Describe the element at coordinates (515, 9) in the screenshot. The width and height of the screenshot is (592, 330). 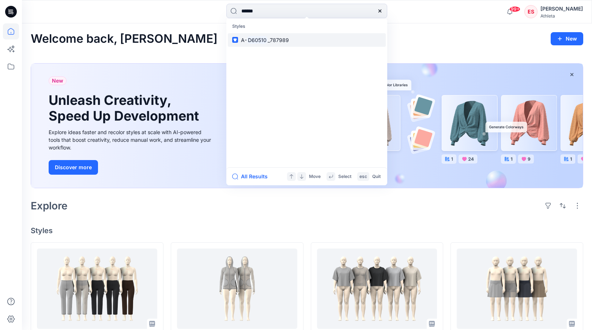
I see `span: 99+` at that location.